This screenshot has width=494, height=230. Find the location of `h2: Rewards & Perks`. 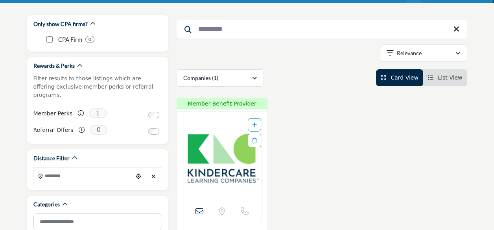

h2: Rewards & Perks is located at coordinates (54, 66).